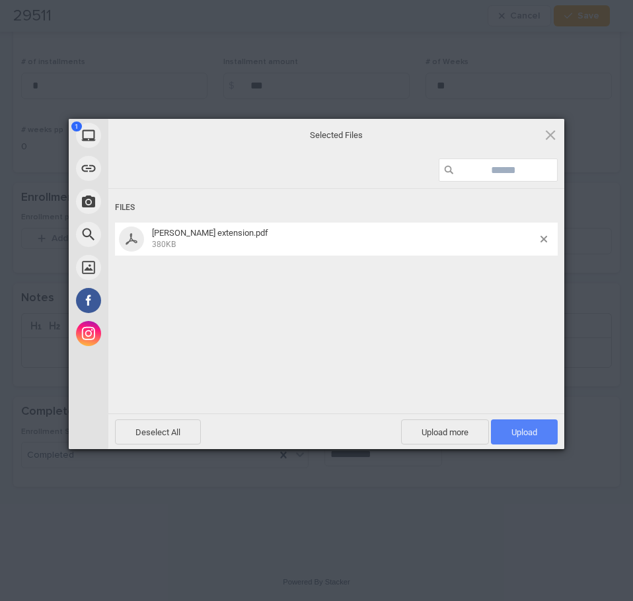 The image size is (633, 601). What do you see at coordinates (148, 235) in the screenshot?
I see `div: Web Search` at bounding box center [148, 235].